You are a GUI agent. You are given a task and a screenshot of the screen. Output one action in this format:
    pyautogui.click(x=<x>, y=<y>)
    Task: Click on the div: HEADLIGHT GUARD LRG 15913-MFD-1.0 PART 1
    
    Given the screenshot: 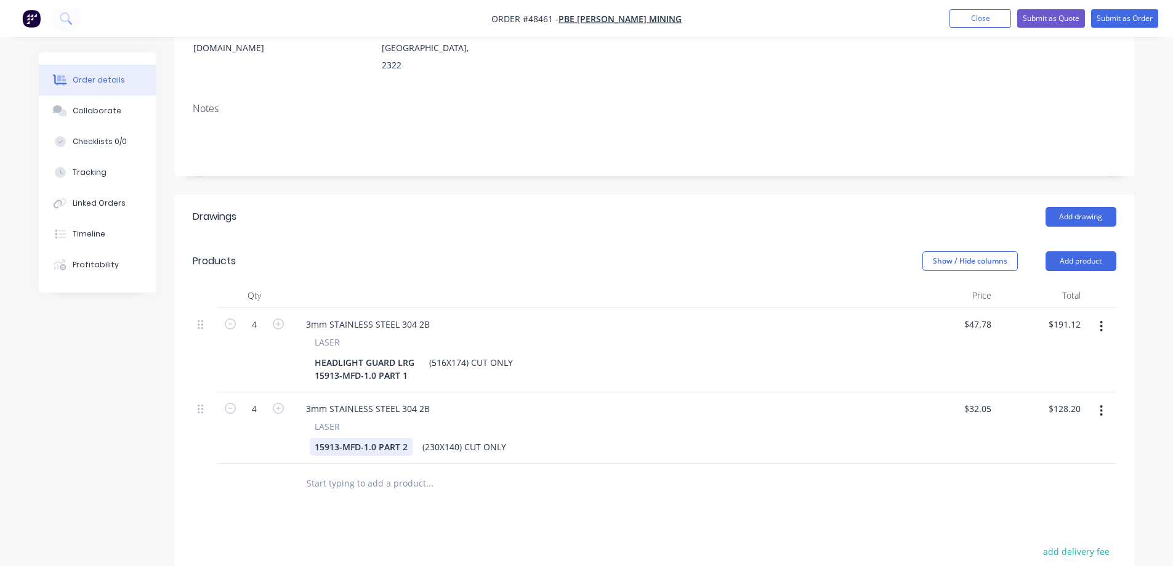 What is the action you would take?
    pyautogui.click(x=364, y=369)
    